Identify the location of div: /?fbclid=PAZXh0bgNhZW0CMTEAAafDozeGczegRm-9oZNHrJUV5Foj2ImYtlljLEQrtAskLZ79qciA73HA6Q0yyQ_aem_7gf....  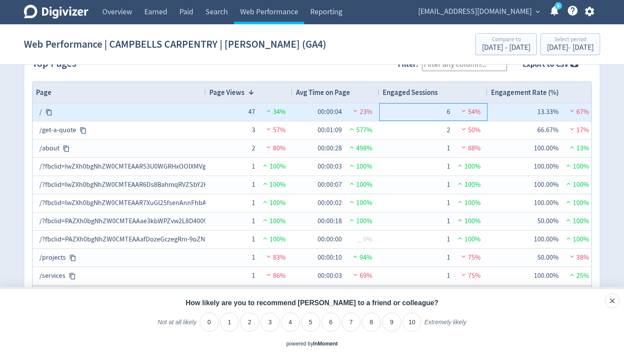
(119, 239).